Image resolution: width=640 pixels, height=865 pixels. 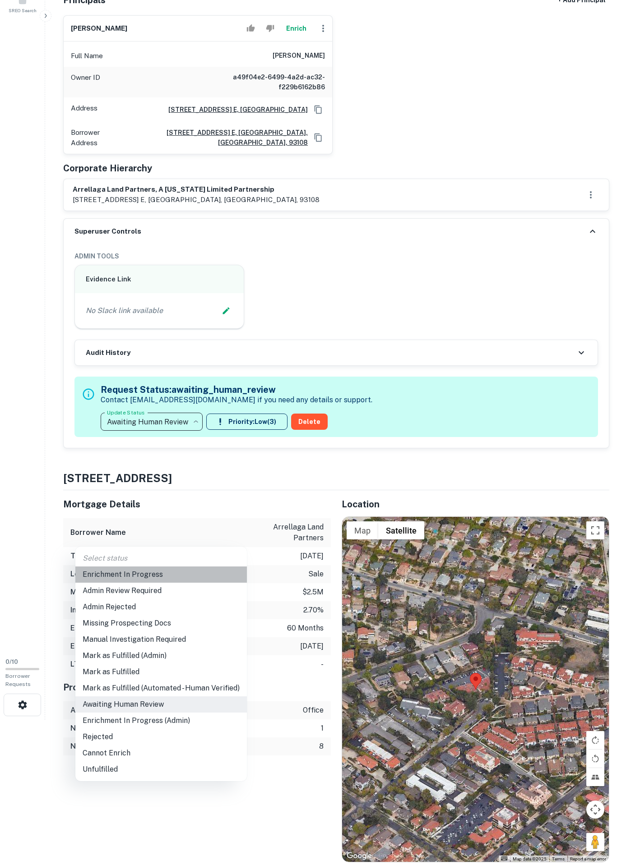 I want to click on li: Enrichment In Progress, so click(x=161, y=575).